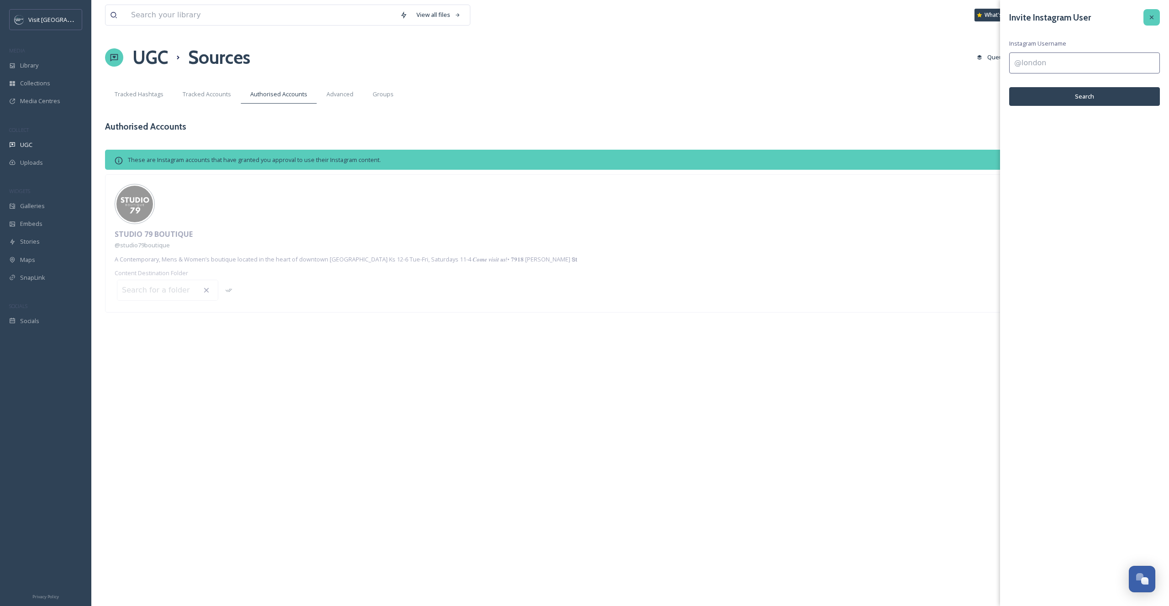 This screenshot has height=606, width=1169. Describe the element at coordinates (279, 94) in the screenshot. I see `span: Authorised Accounts` at that location.